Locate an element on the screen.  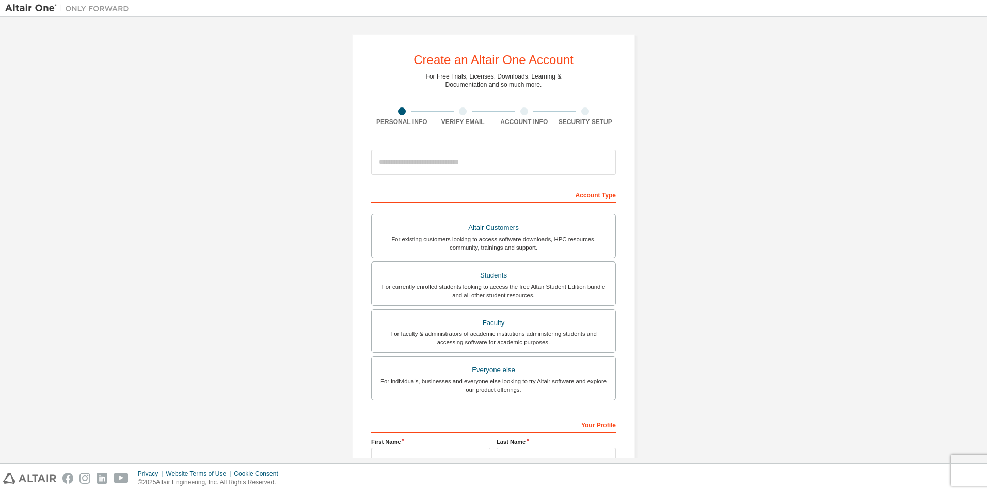
div: Verify Email is located at coordinates (463, 122).